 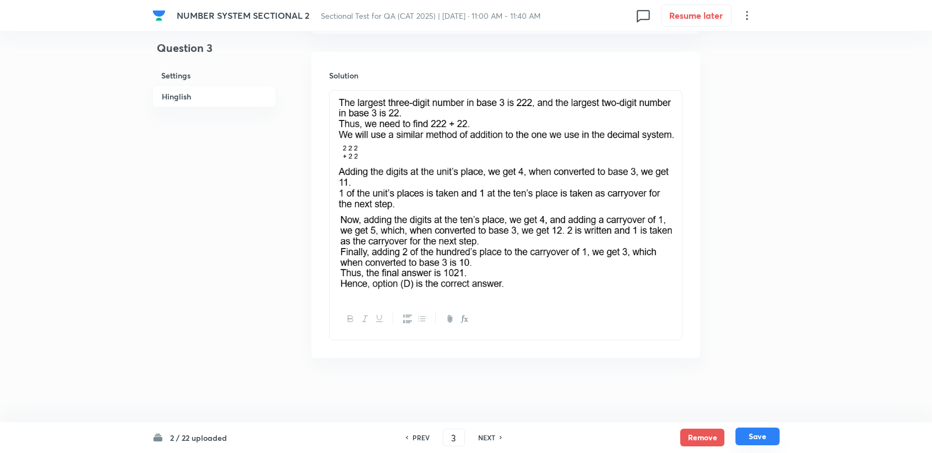 What do you see at coordinates (214, 96) in the screenshot?
I see `h6: Hinglish` at bounding box center [214, 96].